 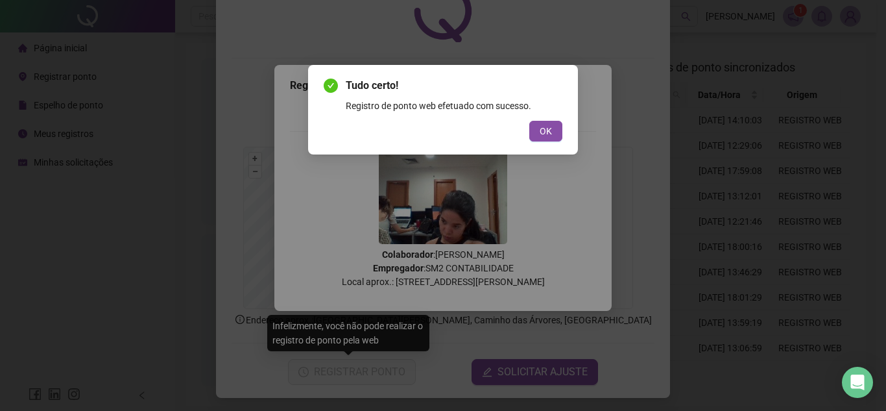 I want to click on span: Tudo certo!, so click(x=454, y=86).